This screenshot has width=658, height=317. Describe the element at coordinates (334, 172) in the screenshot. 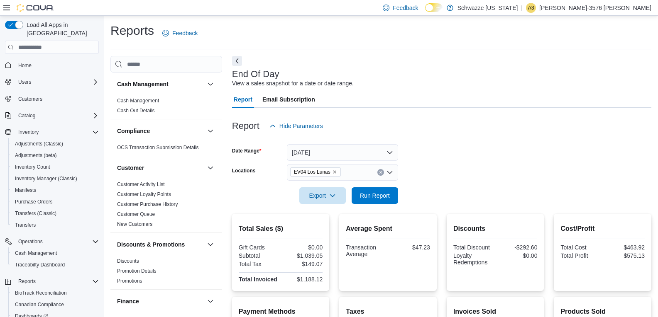

I see `button: Remove EV04 Los Lunas from selection in this group` at that location.